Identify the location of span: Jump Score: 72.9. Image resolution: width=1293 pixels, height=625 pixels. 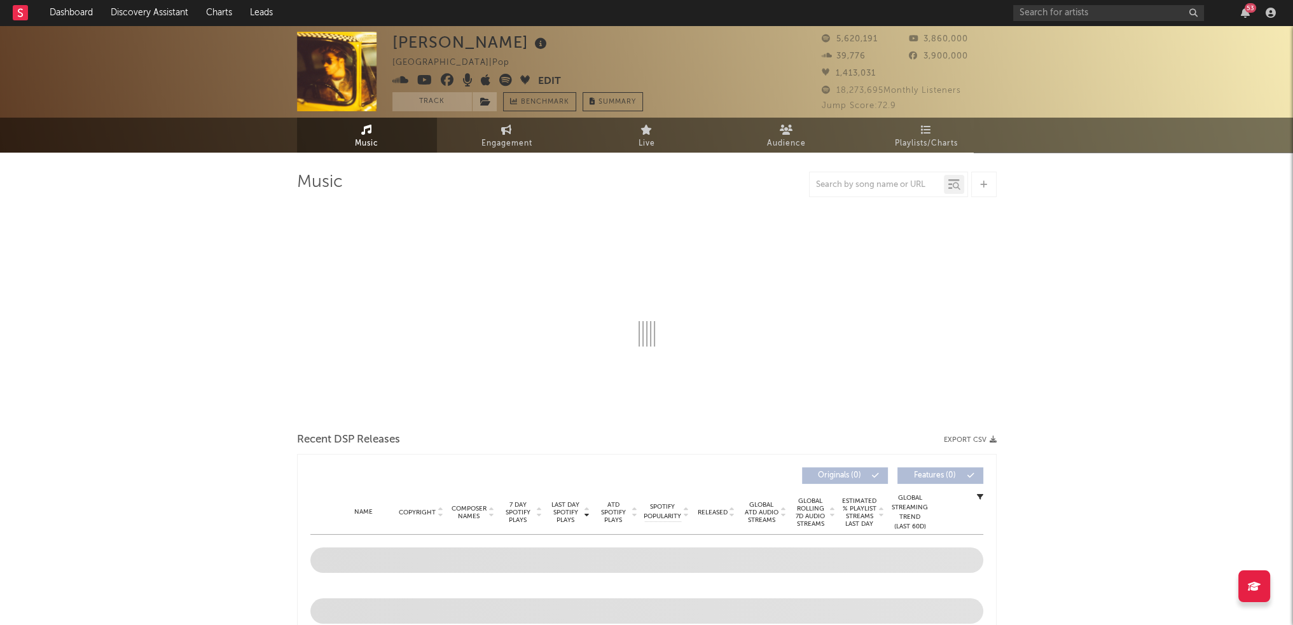
(858, 106).